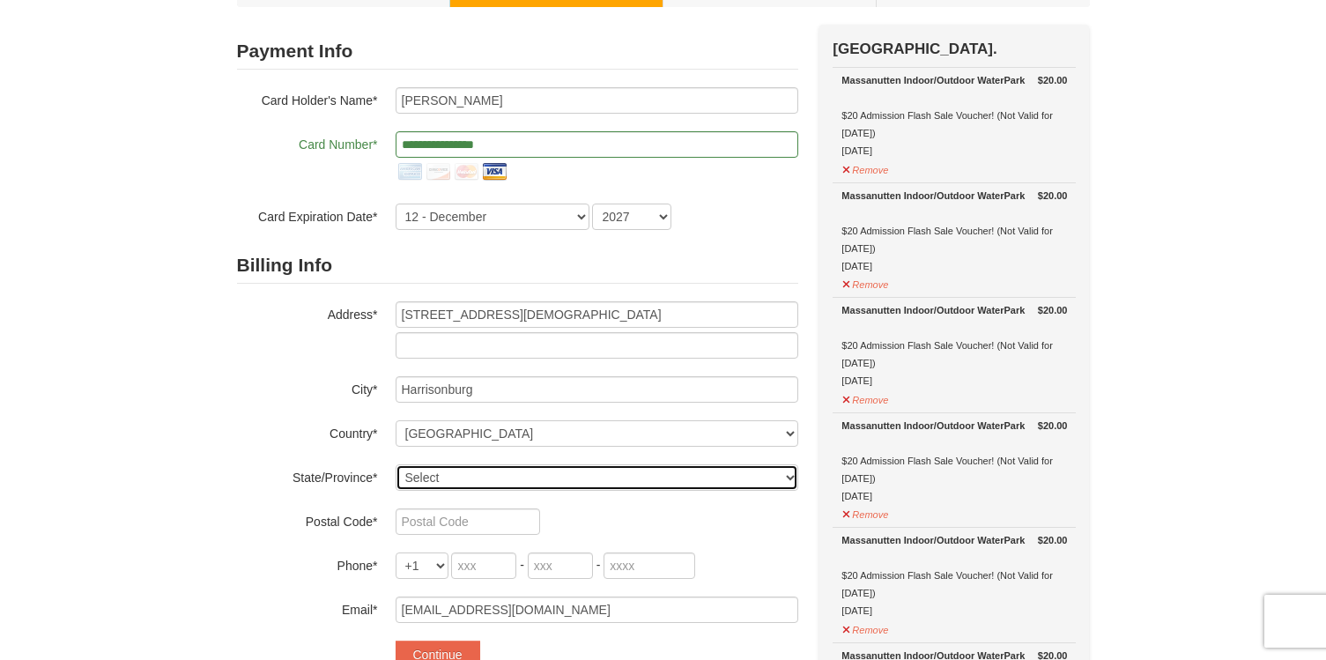 The width and height of the screenshot is (1326, 660). Describe the element at coordinates (308, 475) in the screenshot. I see `label: State/Province*` at that location.